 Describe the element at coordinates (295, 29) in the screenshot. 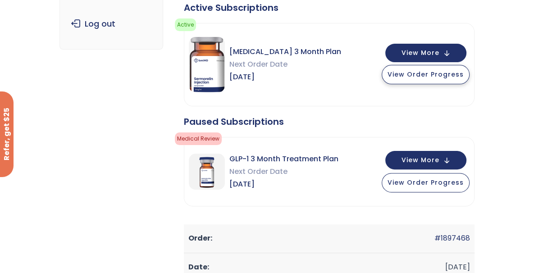

I see `a: here` at that location.